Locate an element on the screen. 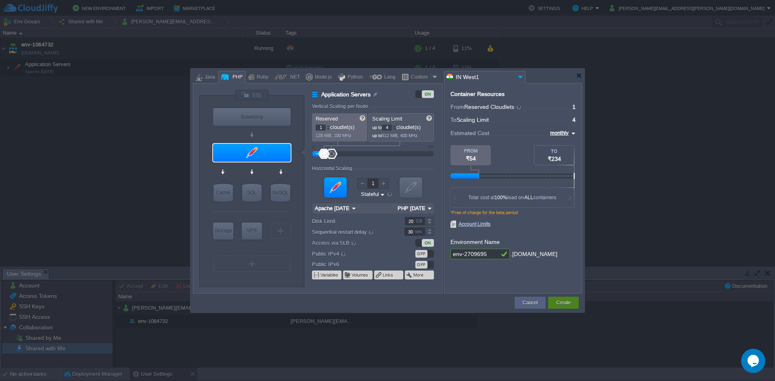 The image size is (775, 381). div: .NET is located at coordinates (293, 78).